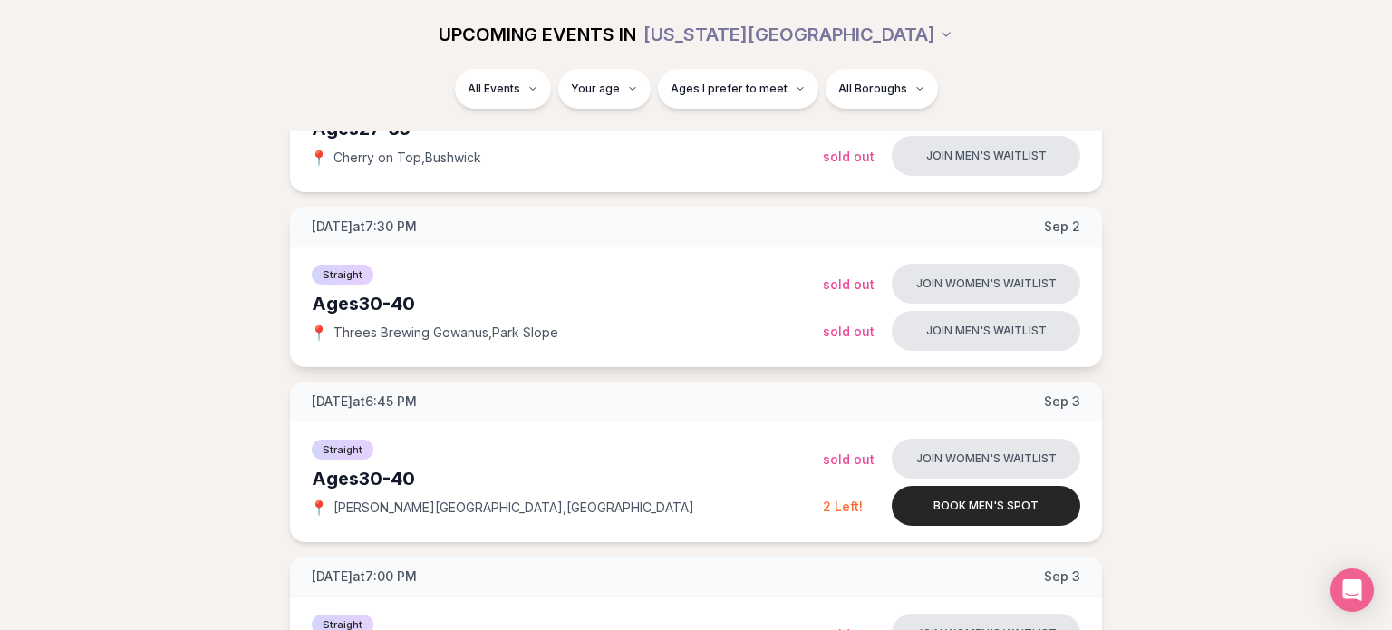 This screenshot has height=630, width=1392. I want to click on button: All Events, so click(503, 89).